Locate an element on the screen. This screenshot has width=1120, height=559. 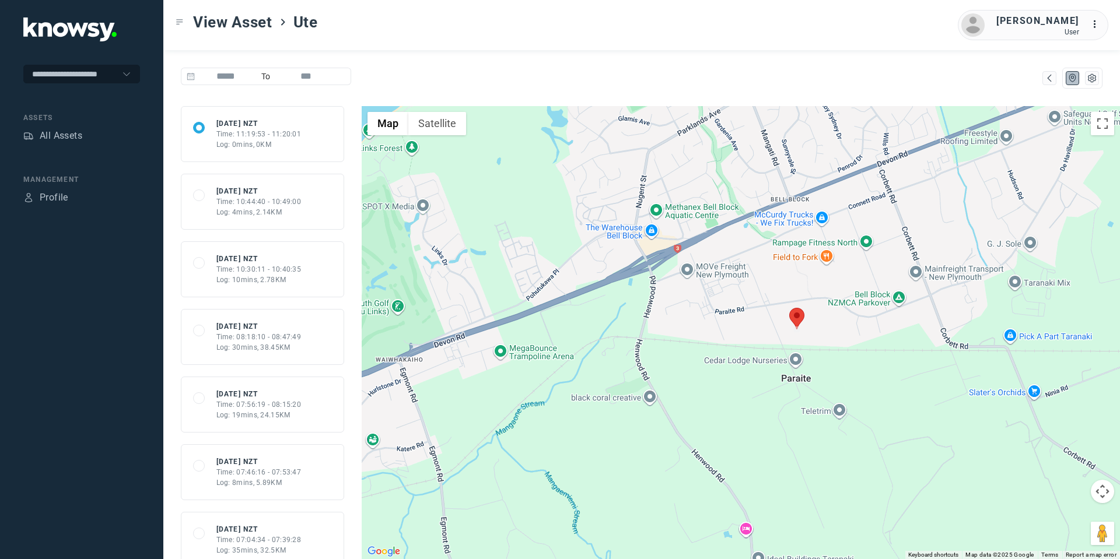
div: Log: 8mins, 5.89KM is located at coordinates (259, 483).